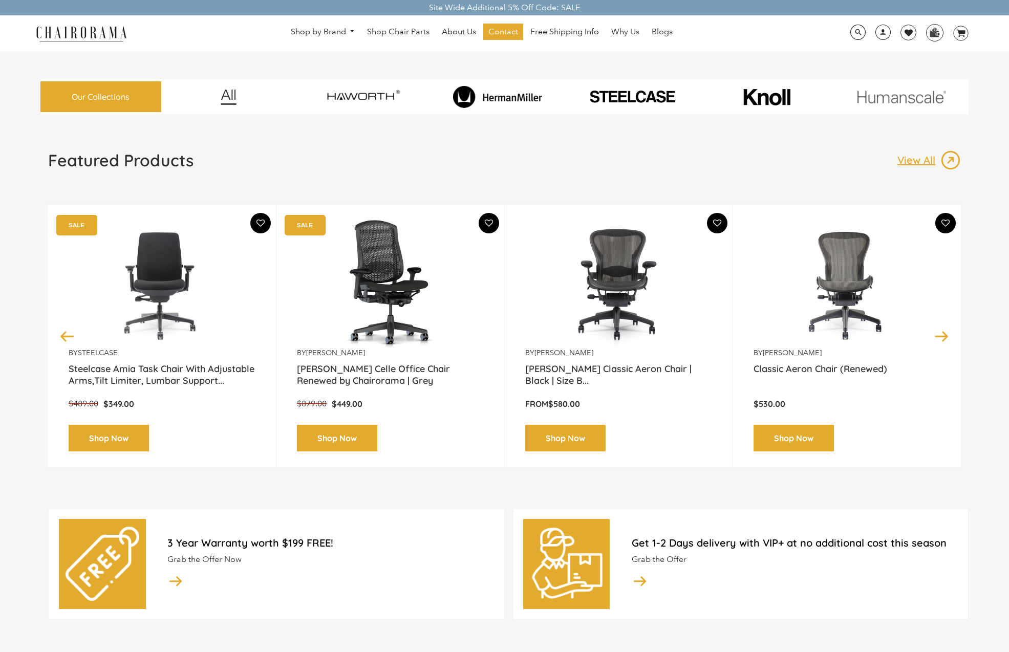 The height and width of the screenshot is (652, 1009). Describe the element at coordinates (119, 404) in the screenshot. I see `span: $349.00` at that location.